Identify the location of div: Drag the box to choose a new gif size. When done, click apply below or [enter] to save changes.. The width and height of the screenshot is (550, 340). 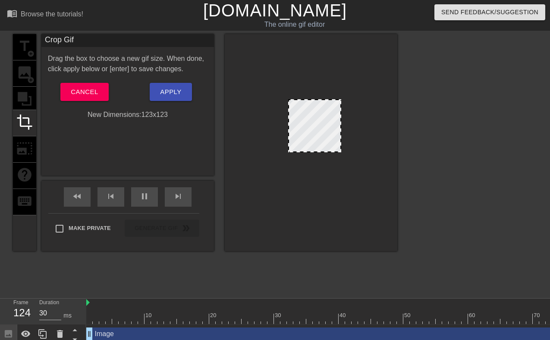
(128, 64).